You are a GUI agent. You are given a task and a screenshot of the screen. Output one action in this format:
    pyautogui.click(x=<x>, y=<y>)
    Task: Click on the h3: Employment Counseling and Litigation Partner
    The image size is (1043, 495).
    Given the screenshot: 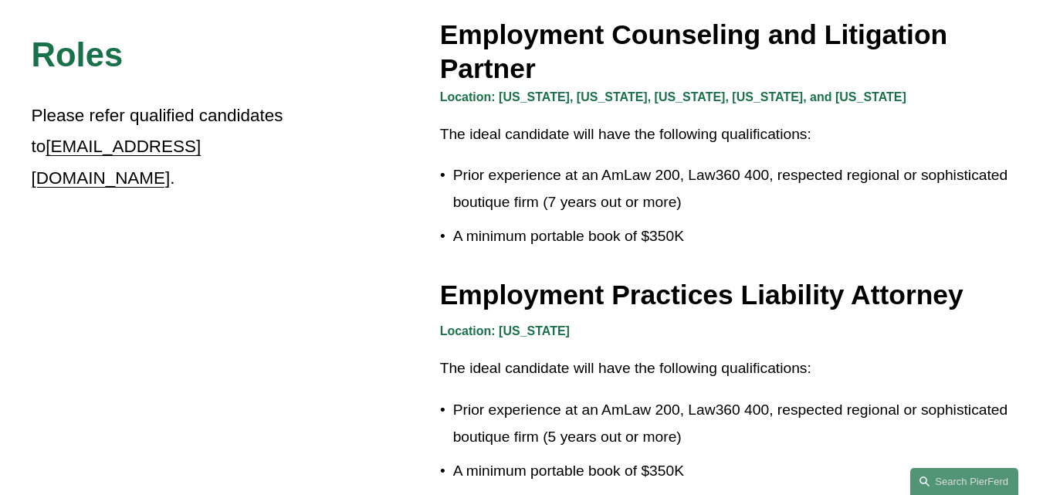 What is the action you would take?
    pyautogui.click(x=726, y=53)
    